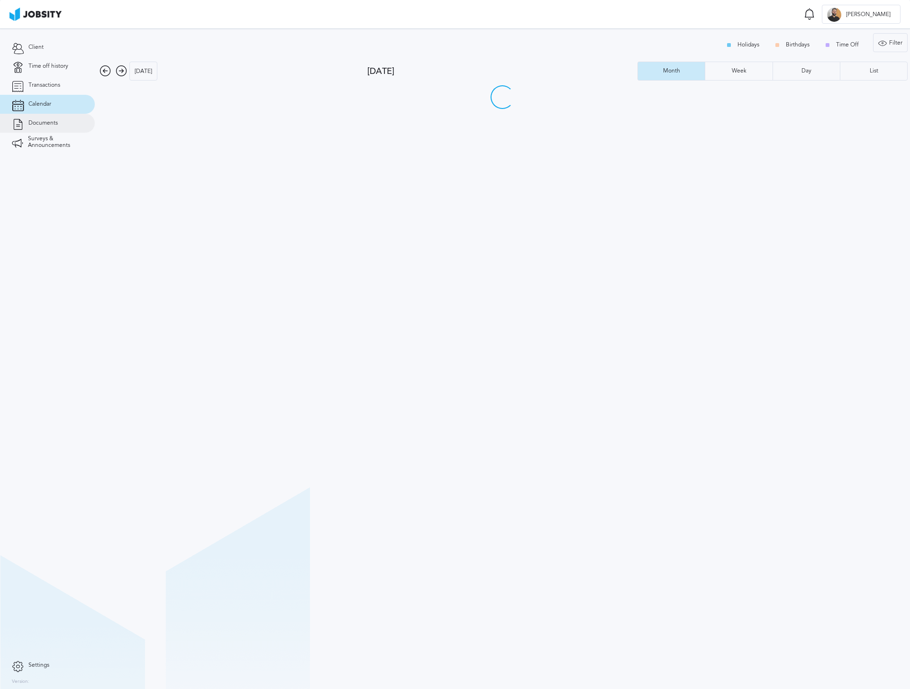 The height and width of the screenshot is (689, 910). I want to click on label: Version:, so click(20, 682).